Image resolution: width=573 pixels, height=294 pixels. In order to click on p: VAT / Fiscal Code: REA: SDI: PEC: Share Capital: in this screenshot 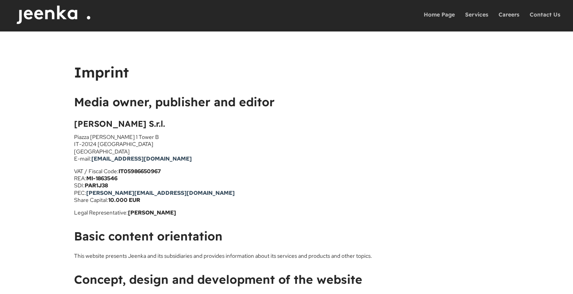, I will do `click(287, 188)`.